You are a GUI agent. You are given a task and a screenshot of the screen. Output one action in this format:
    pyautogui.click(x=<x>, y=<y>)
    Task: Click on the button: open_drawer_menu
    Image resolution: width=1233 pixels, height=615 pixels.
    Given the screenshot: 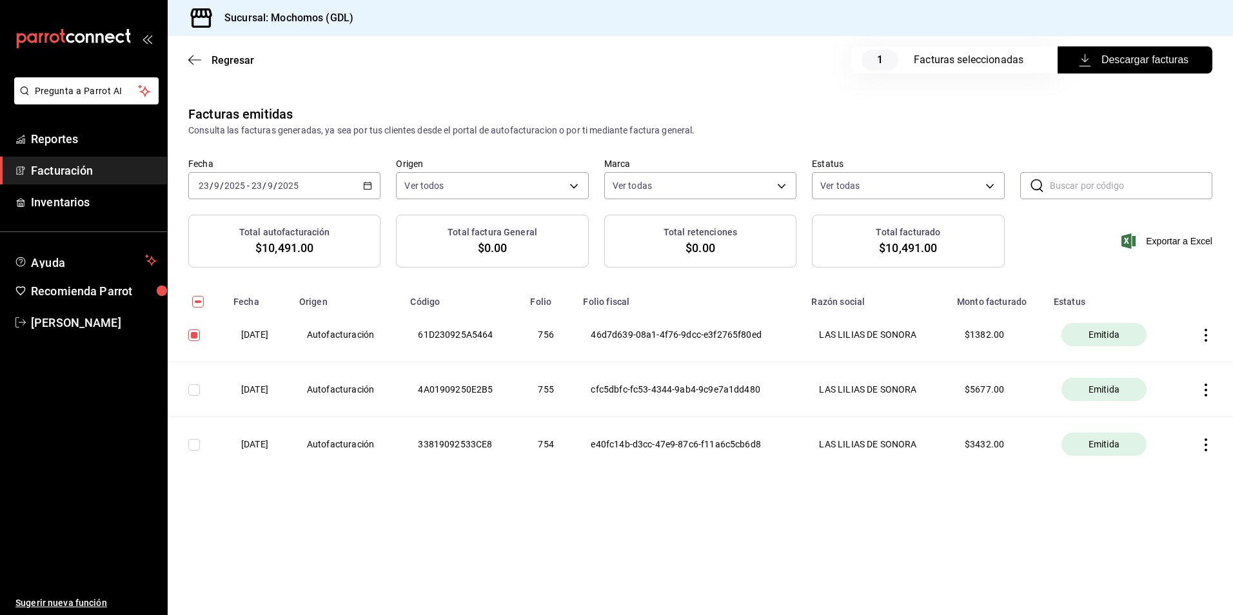 What is the action you would take?
    pyautogui.click(x=147, y=39)
    